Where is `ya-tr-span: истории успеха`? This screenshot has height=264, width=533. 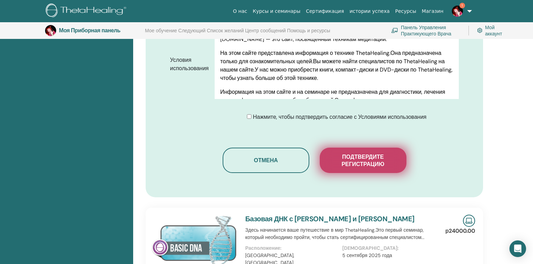
ya-tr-span: истории успеха is located at coordinates (370, 11).